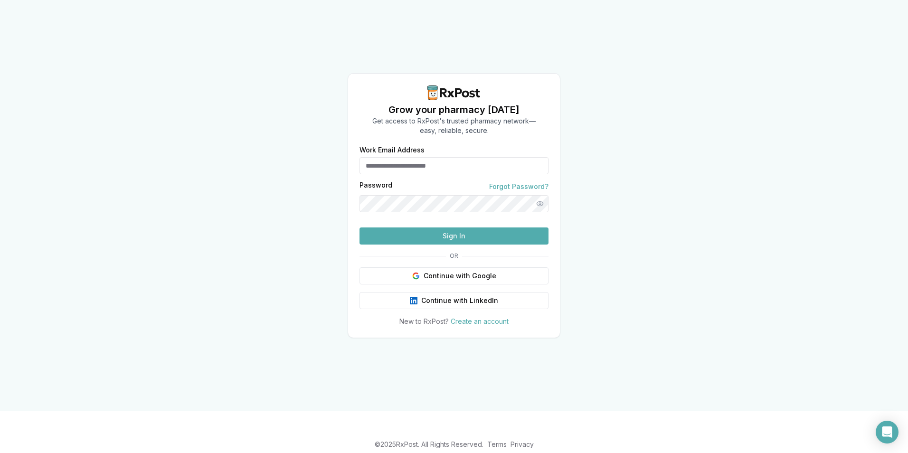 The width and height of the screenshot is (908, 453). Describe the element at coordinates (416, 276) in the screenshot. I see `img: Google` at that location.